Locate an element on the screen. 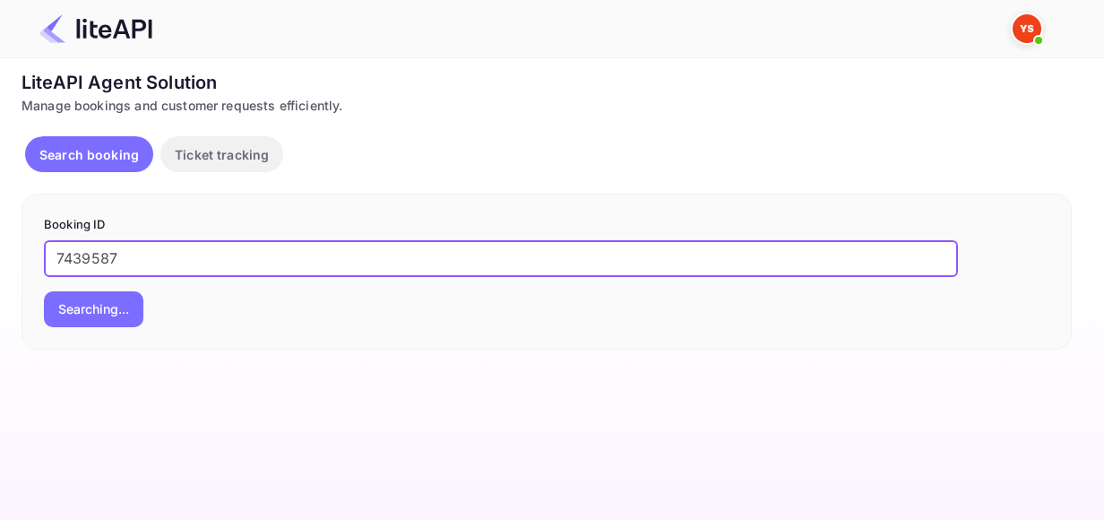  p: Ticket tracking is located at coordinates (221, 154).